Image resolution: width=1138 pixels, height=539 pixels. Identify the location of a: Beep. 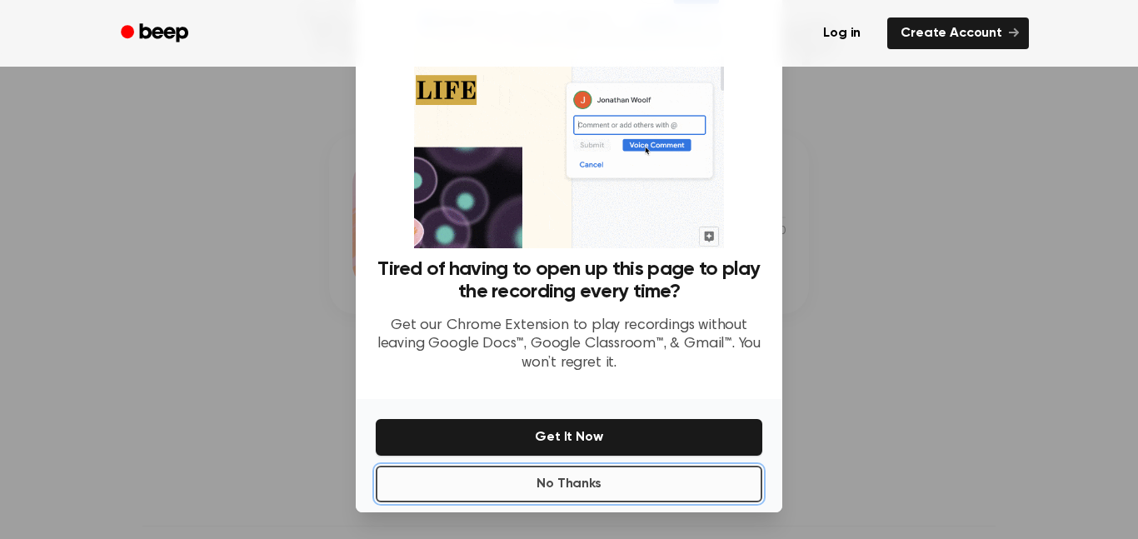
(156, 33).